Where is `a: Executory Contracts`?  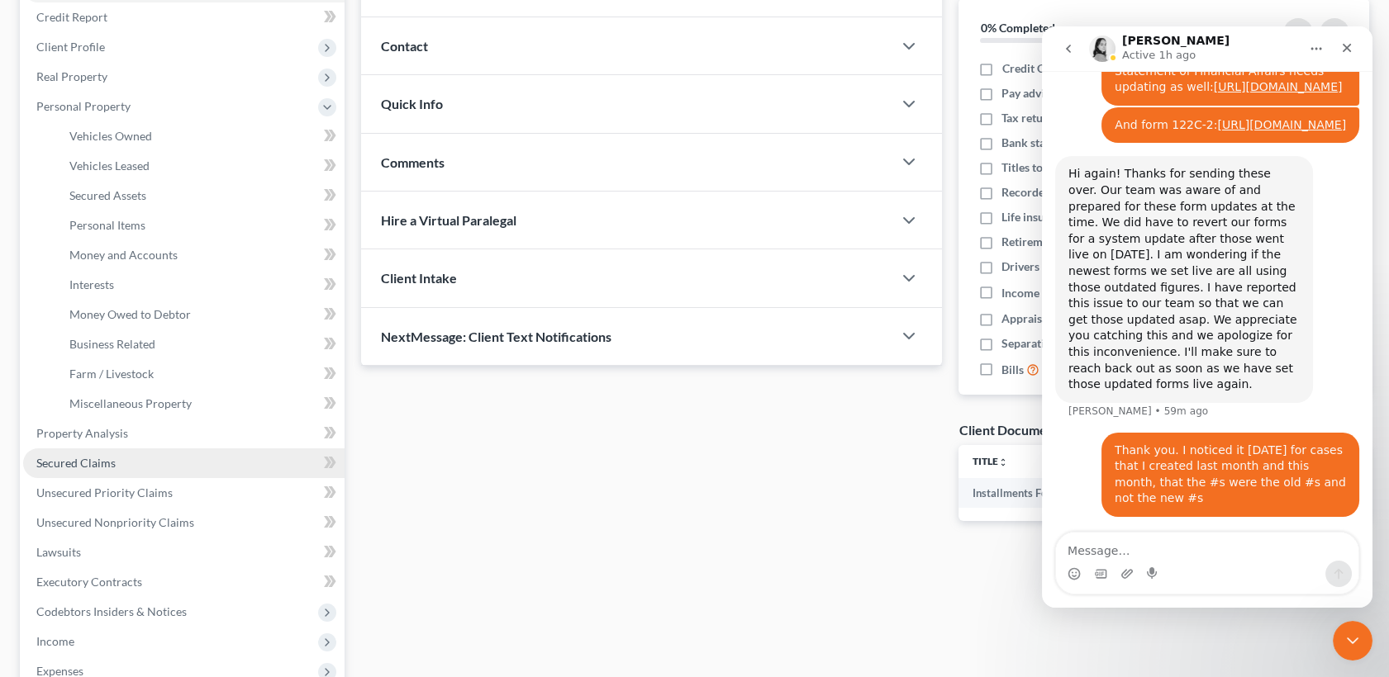
a: Executory Contracts is located at coordinates (183, 582).